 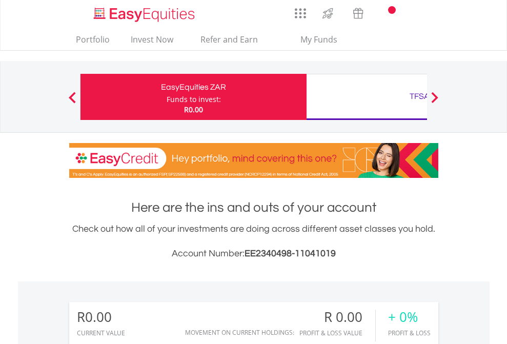 I want to click on a: Invest Now, so click(x=152, y=42).